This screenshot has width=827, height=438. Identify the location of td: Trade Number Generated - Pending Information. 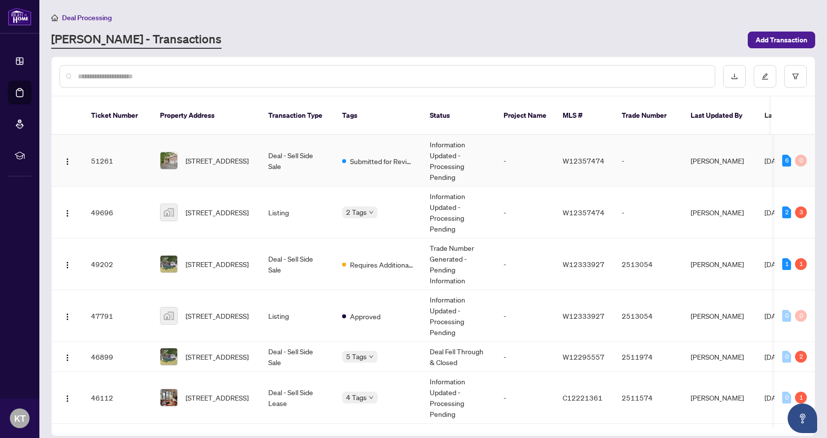
(459, 264).